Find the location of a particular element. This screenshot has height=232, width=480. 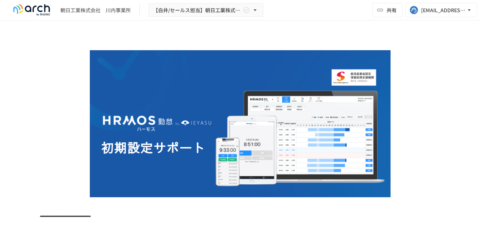

button: 【白井/セールス担当】朝日工業株式会社様_初期設定サポート is located at coordinates (206, 10).